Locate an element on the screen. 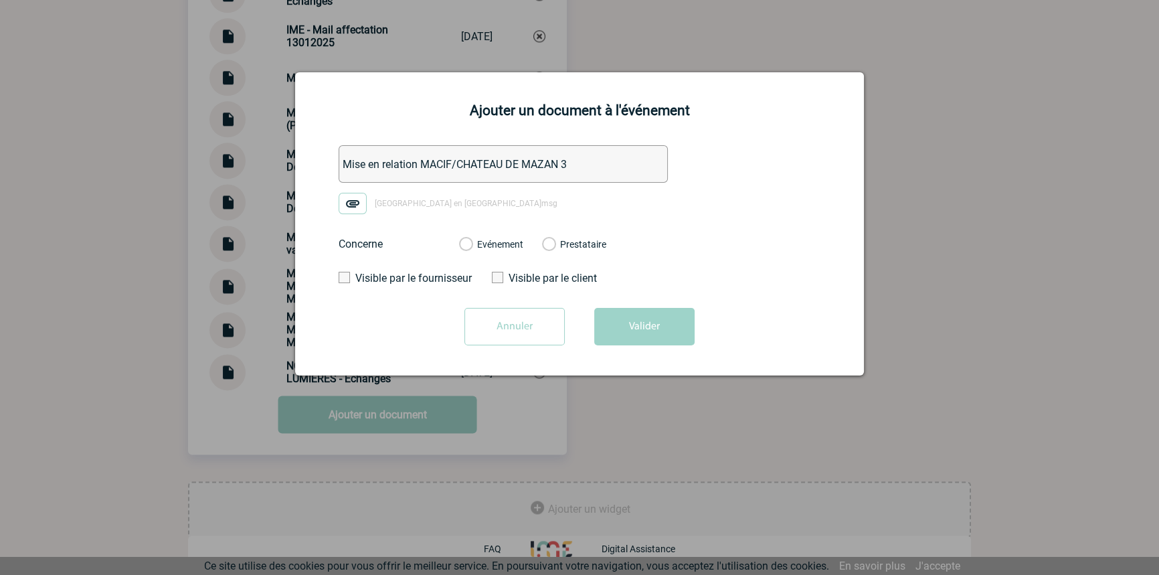  label: Visible par le client is located at coordinates (553, 278).